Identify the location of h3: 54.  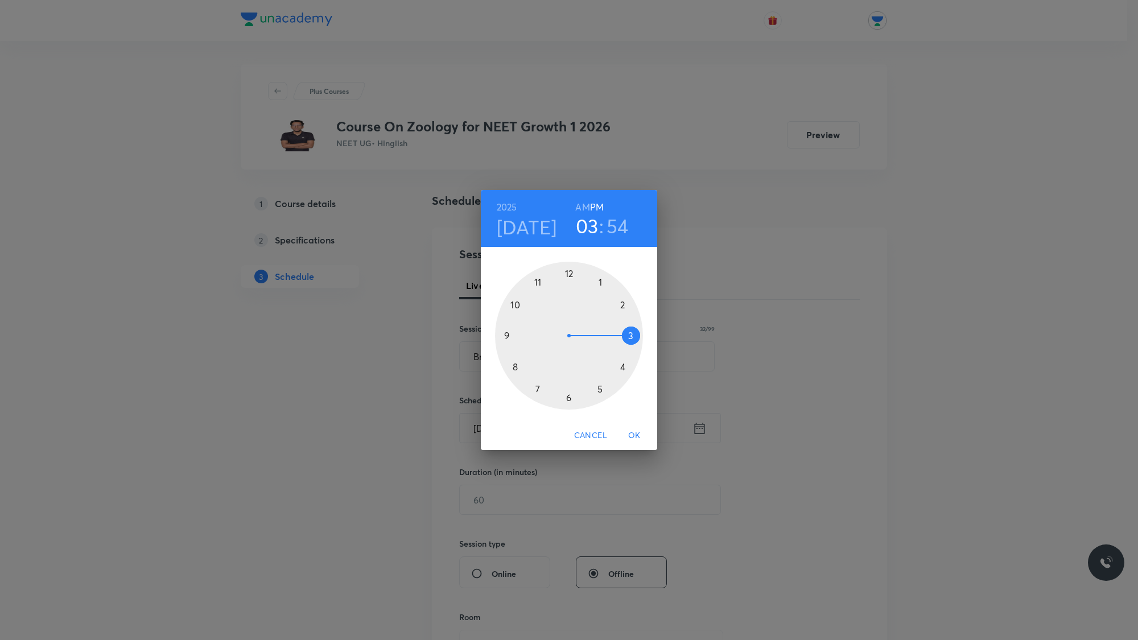
(617, 226).